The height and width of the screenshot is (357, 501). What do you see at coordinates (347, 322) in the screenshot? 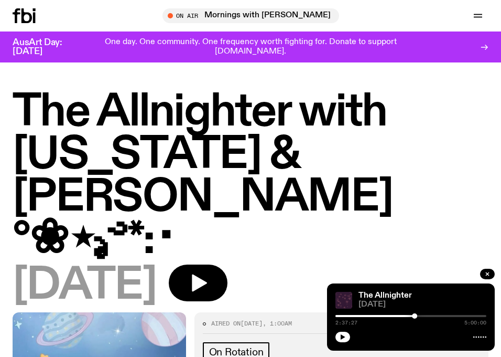
I see `span: 2:37:27` at bounding box center [347, 322].